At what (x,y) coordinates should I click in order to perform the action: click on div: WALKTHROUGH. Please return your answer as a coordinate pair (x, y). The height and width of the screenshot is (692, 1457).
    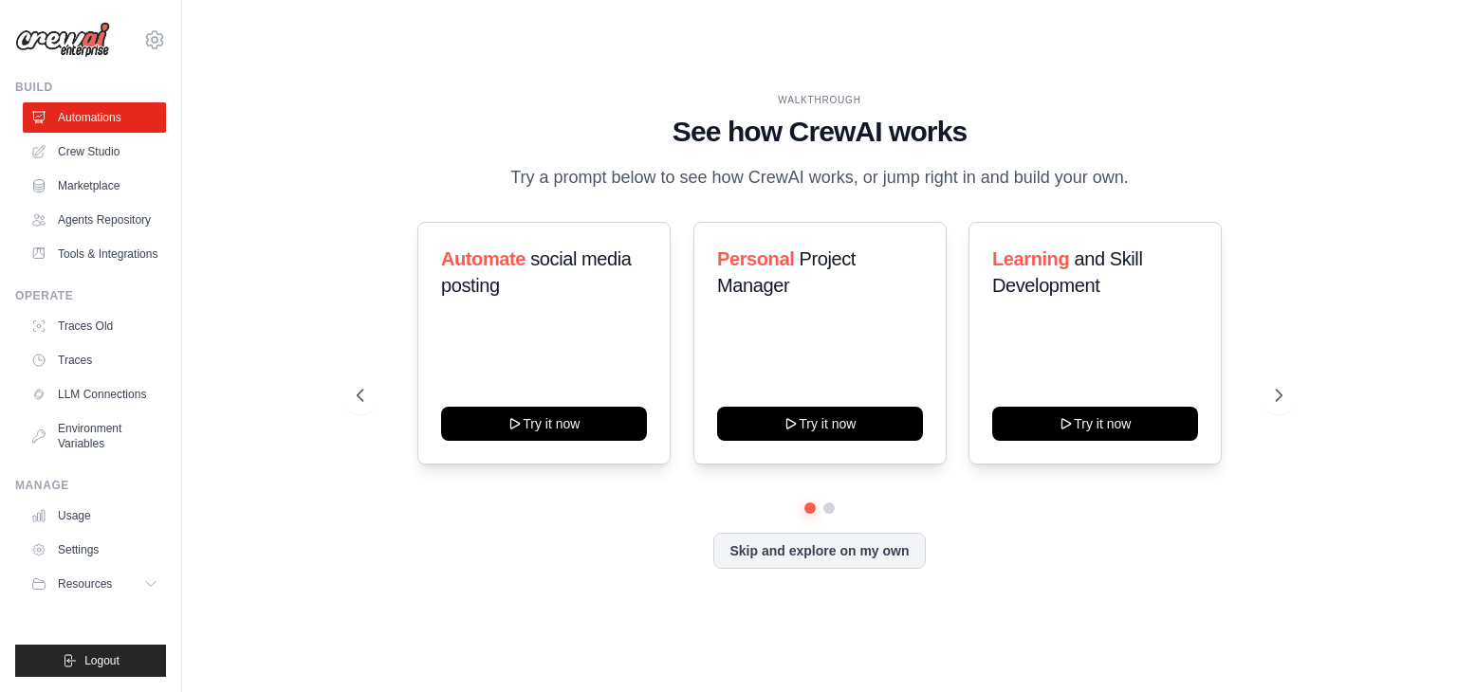
    Looking at the image, I should click on (819, 100).